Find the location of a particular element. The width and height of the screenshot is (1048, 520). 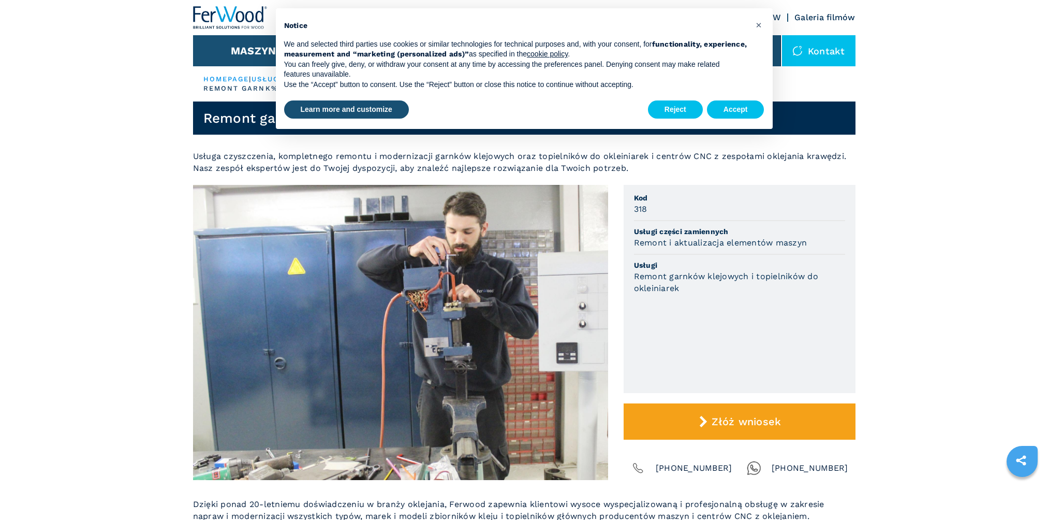

img: Remont garnków klejowych i topielników do okleiniarek is located at coordinates (401, 332).